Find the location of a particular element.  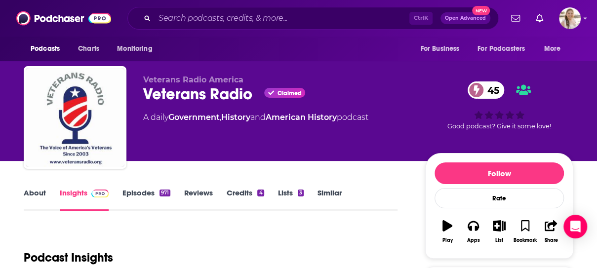

span: 45 is located at coordinates (491, 90).